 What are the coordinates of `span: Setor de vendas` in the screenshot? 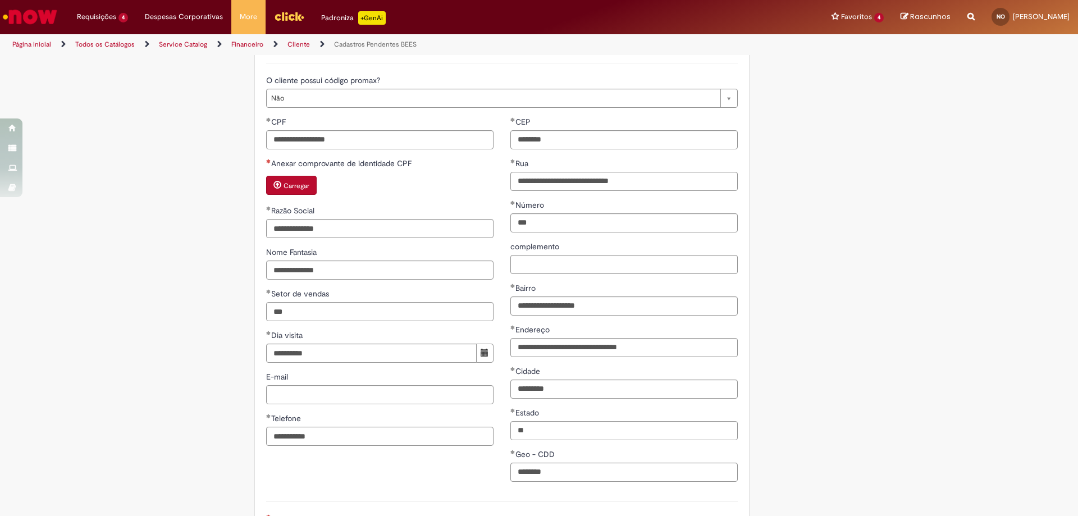 It's located at (301, 294).